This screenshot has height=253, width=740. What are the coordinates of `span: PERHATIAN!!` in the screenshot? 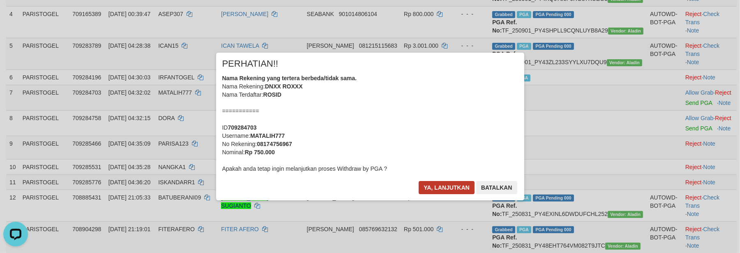 It's located at (250, 64).